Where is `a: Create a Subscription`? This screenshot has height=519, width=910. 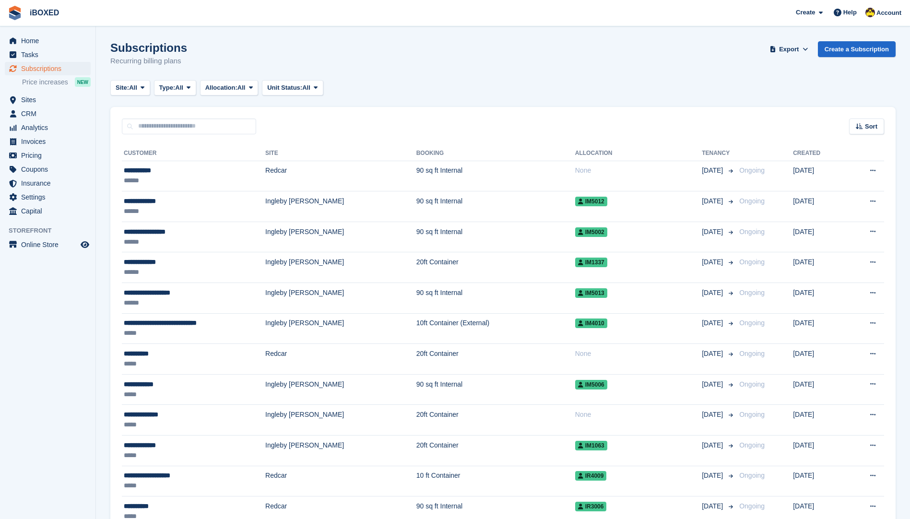
a: Create a Subscription is located at coordinates (857, 49).